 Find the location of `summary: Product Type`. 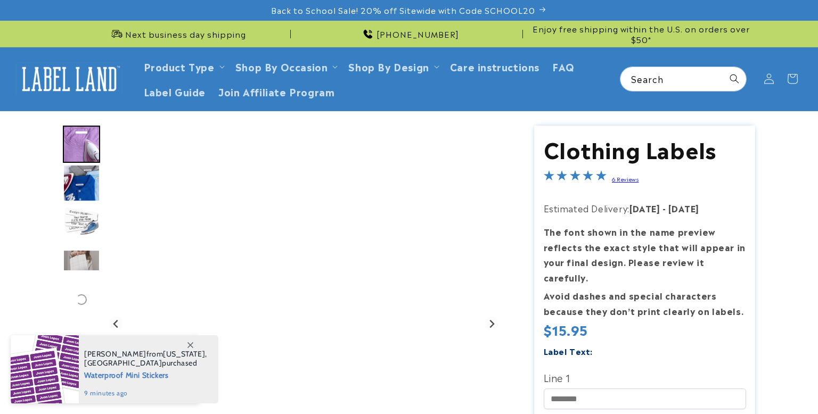

summary: Product Type is located at coordinates (183, 66).